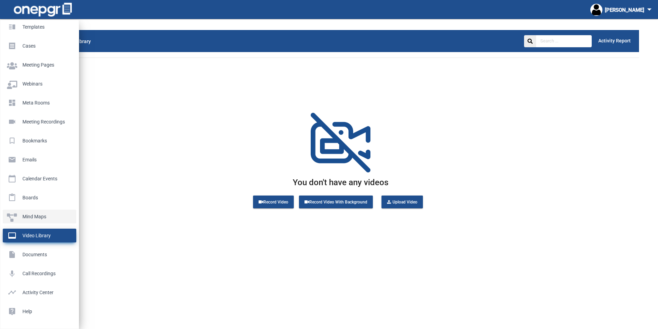  I want to click on mat-icon: arrow_drop_down, so click(649, 9).